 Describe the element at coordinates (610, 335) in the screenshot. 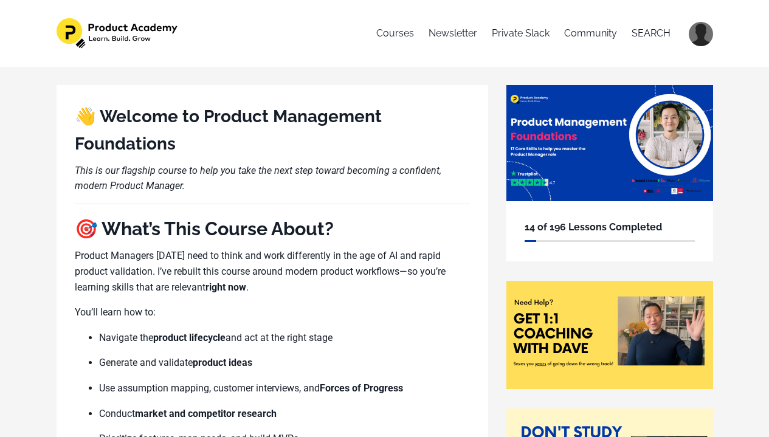

I see `img: 8be08-880d-c0e-b727-42286b0aac6e_Need_coaching_.png` at that location.